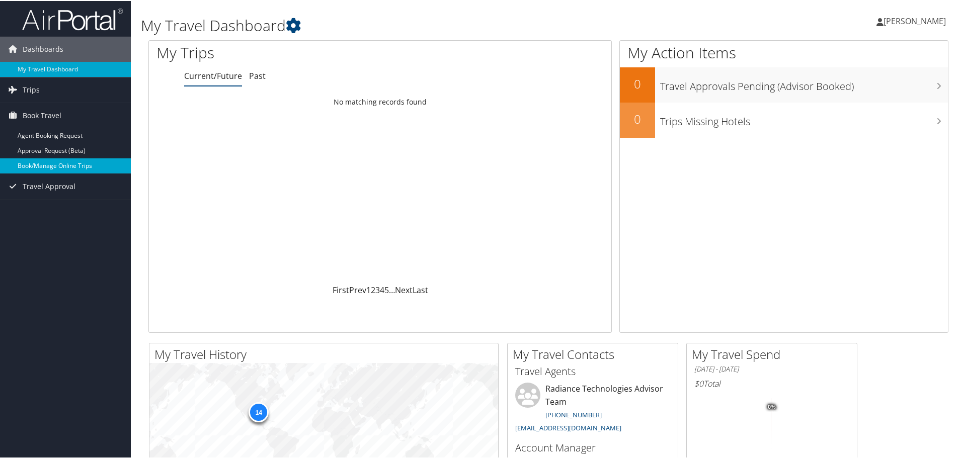 Image resolution: width=962 pixels, height=458 pixels. Describe the element at coordinates (326, 354) in the screenshot. I see `h2: My Travel History` at that location.